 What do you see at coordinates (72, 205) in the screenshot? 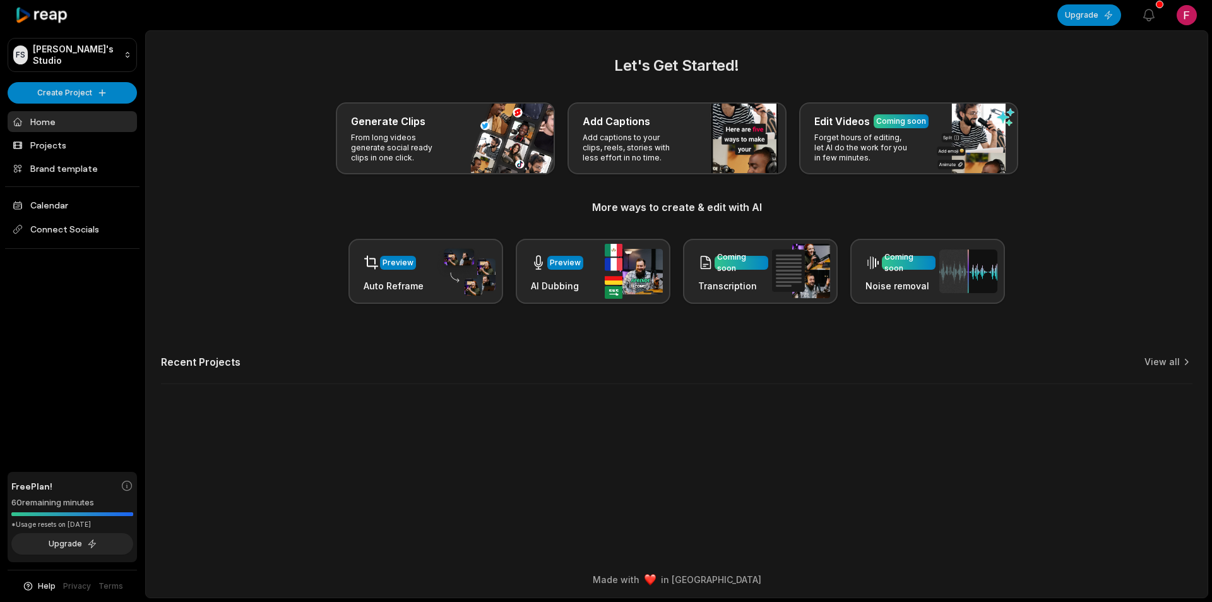
I see `a: Calendar` at bounding box center [72, 205].